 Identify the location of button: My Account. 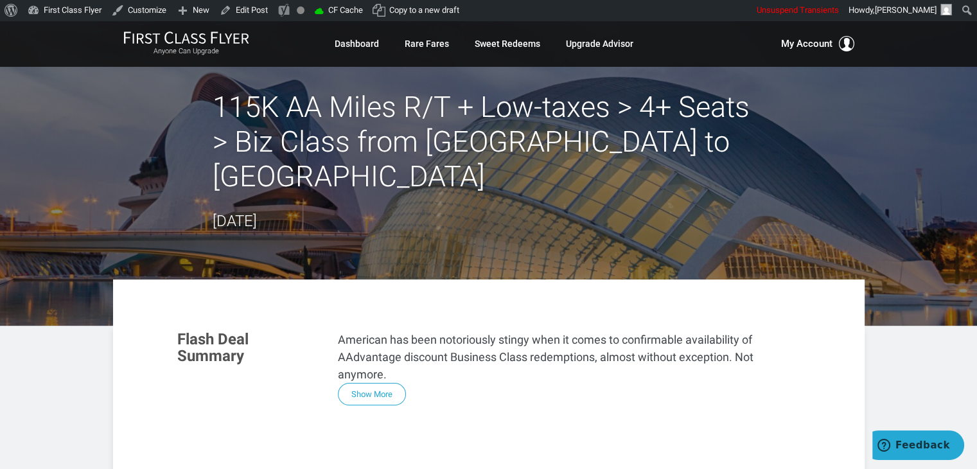
(818, 44).